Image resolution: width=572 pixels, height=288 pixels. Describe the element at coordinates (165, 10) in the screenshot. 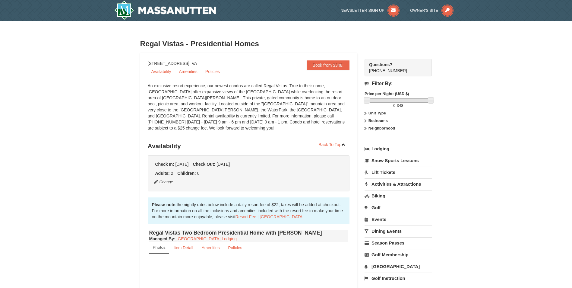

I see `a: Massanutten Resort` at that location.